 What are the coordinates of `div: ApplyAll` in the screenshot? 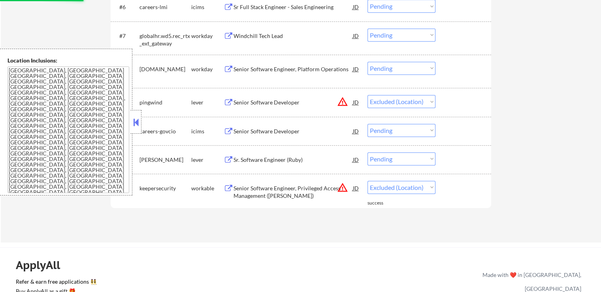 It's located at (42, 265).